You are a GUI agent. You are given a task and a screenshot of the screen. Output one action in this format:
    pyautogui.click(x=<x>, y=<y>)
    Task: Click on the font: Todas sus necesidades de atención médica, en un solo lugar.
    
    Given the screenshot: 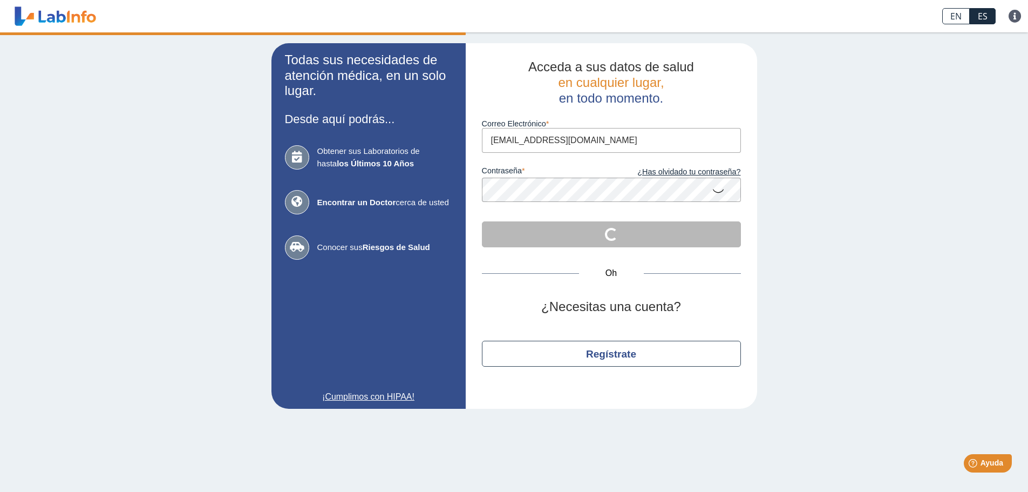 What is the action you would take?
    pyautogui.click(x=365, y=75)
    